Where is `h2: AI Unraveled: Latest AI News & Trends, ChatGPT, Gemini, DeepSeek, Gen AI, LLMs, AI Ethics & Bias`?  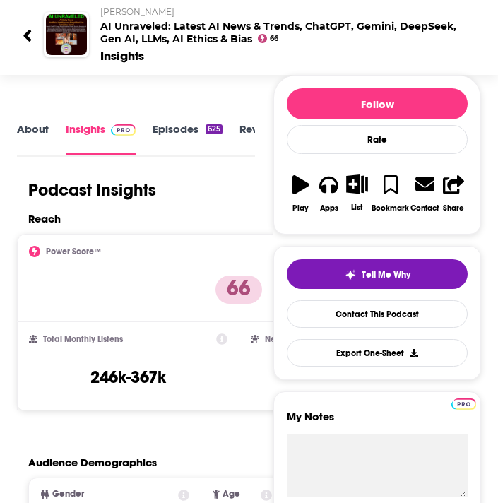
h2: AI Unraveled: Latest AI News & Trends, ChatGPT, Gemini, DeepSeek, Gen AI, LLMs, AI Ethics & Bias is located at coordinates (287, 25).